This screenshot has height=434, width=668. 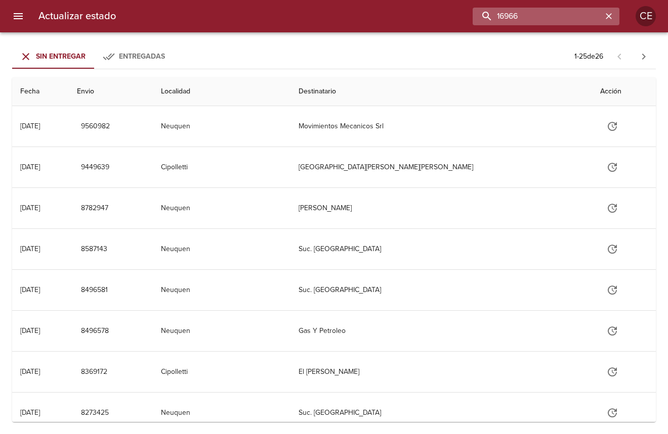 I want to click on span: 8587143, so click(x=94, y=249).